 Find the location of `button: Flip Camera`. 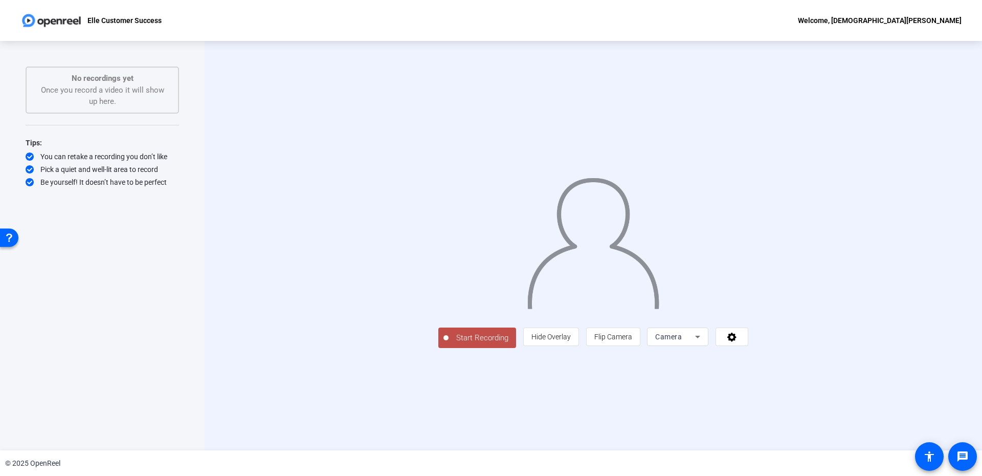

button: Flip Camera is located at coordinates (613, 336).